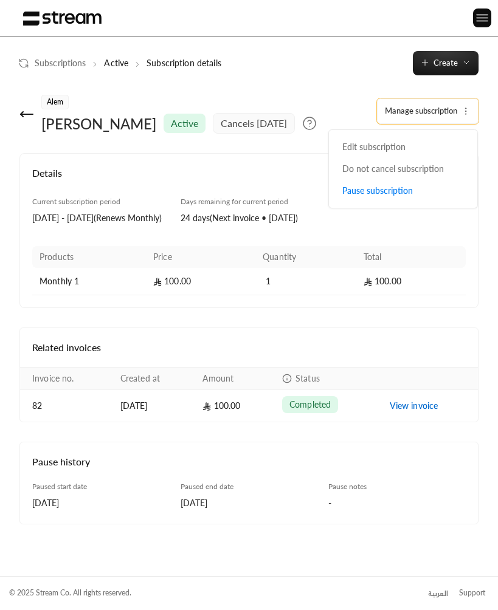 The height and width of the screenshot is (610, 498). What do you see at coordinates (62, 18) in the screenshot?
I see `img: Logo` at bounding box center [62, 18].